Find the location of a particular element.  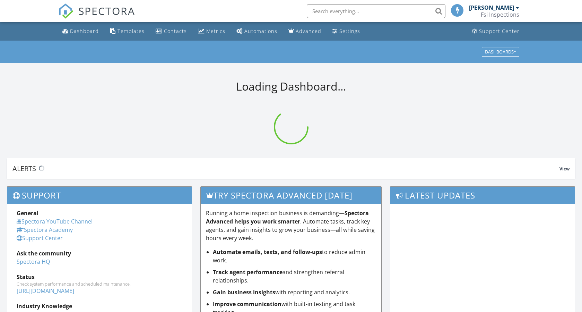

li: to reduce admin work. is located at coordinates (294, 256).